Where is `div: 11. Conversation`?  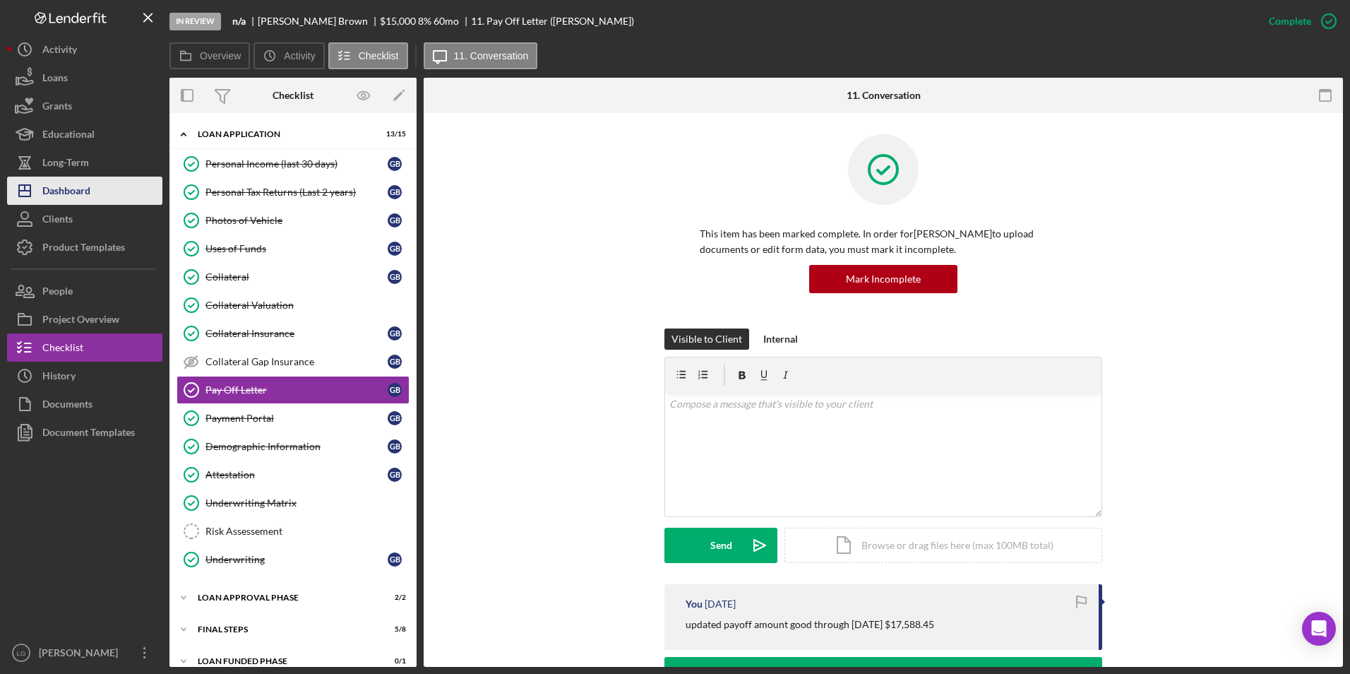
div: 11. Conversation is located at coordinates (883, 95).